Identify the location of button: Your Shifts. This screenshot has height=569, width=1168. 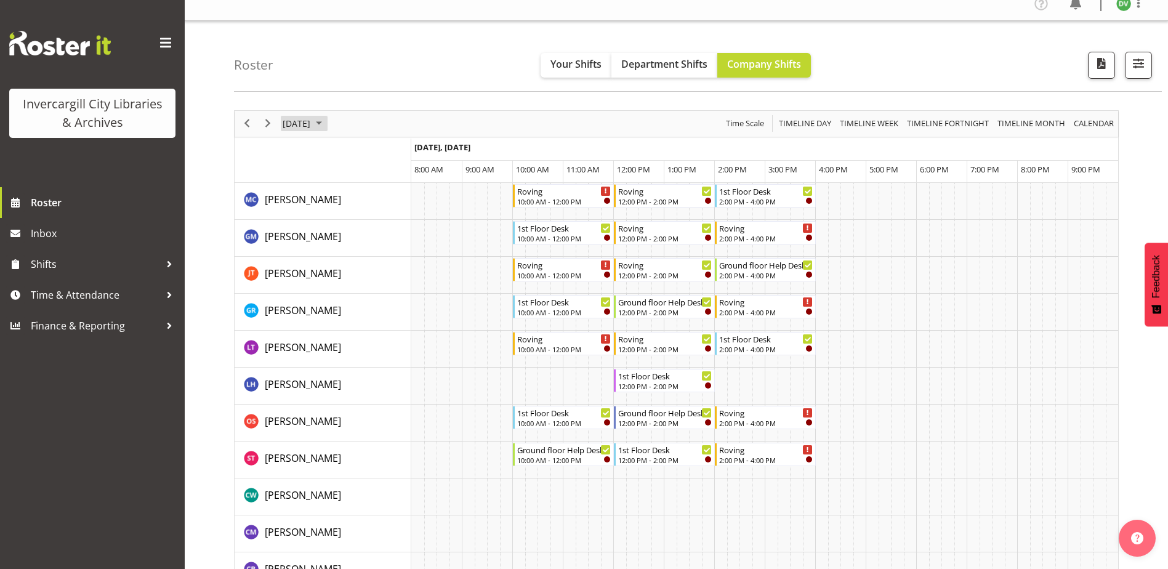
(576, 65).